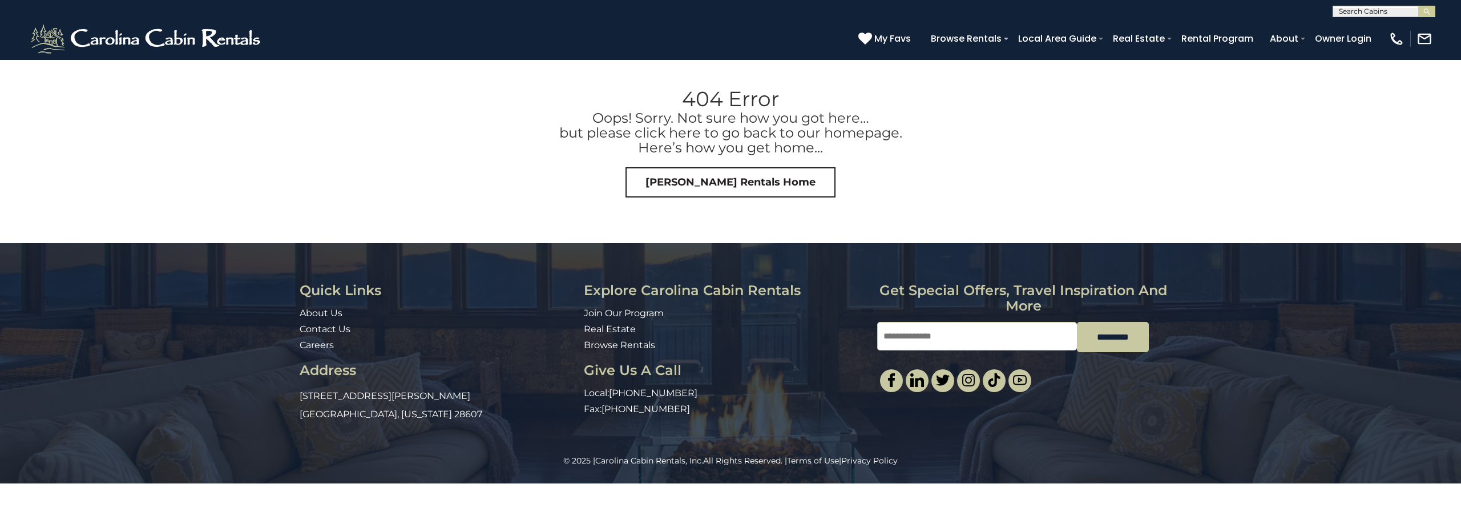  Describe the element at coordinates (994, 380) in the screenshot. I see `img: tiktok.svg` at that location.